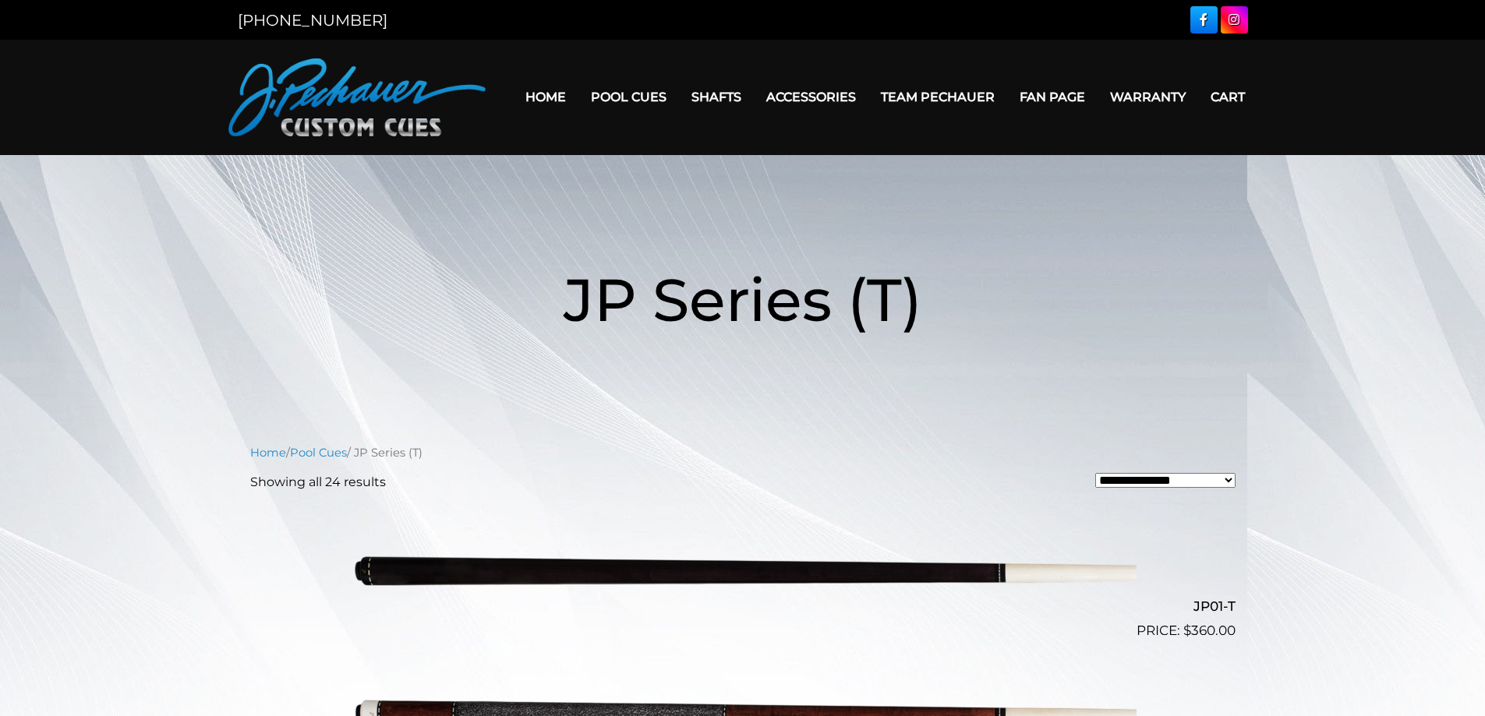  What do you see at coordinates (1165, 480) in the screenshot?
I see `select: Shop order` at bounding box center [1165, 480].